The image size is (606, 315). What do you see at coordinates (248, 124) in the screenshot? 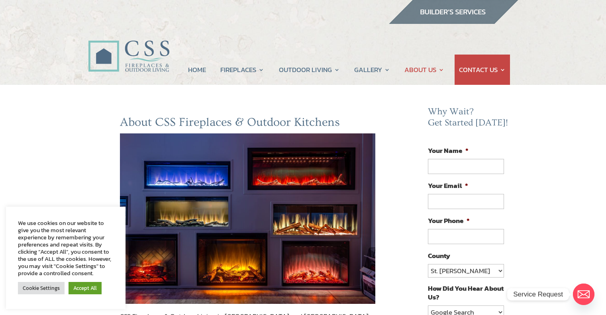
I see `h2: About CSS Fireplaces & Outdoor Kitchens` at bounding box center [248, 124].